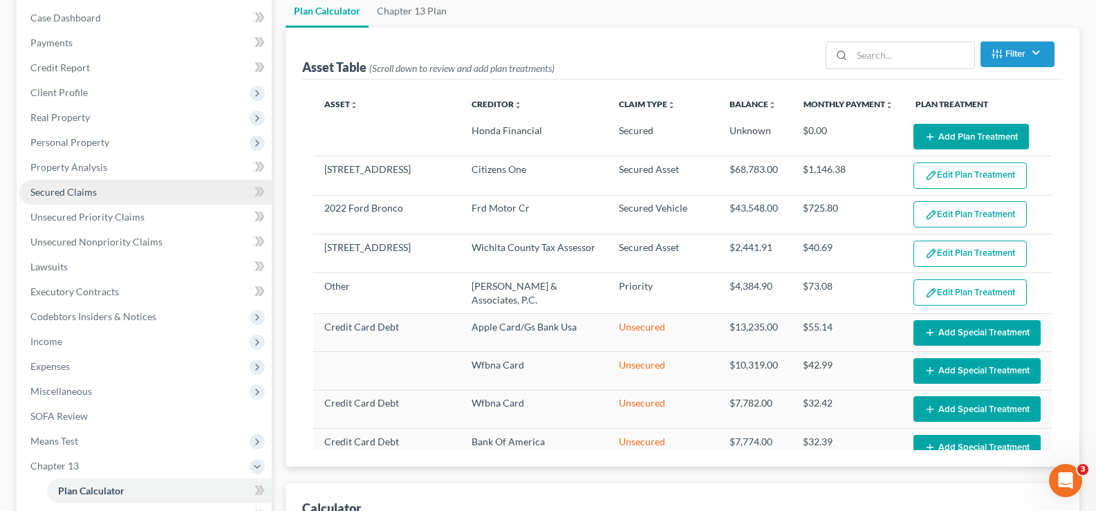 The width and height of the screenshot is (1096, 511). Describe the element at coordinates (755, 409) in the screenshot. I see `td: $7,782.00` at that location.